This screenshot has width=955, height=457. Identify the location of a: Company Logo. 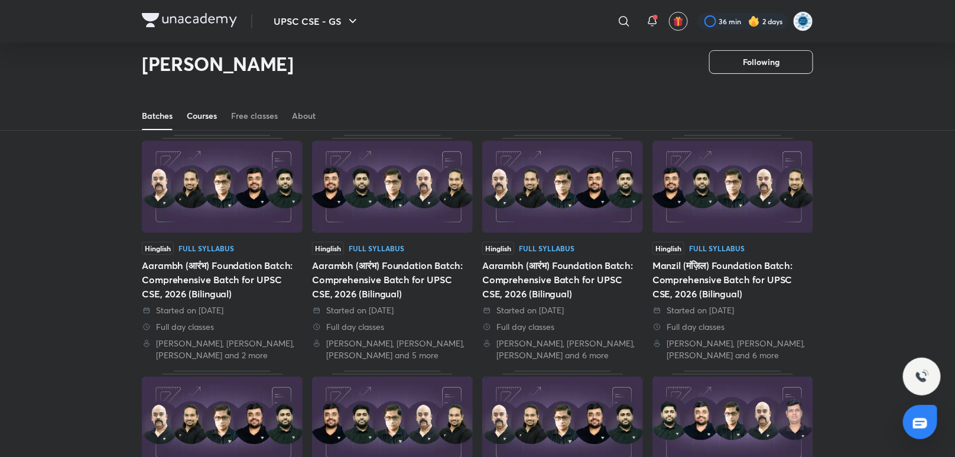
(189, 21).